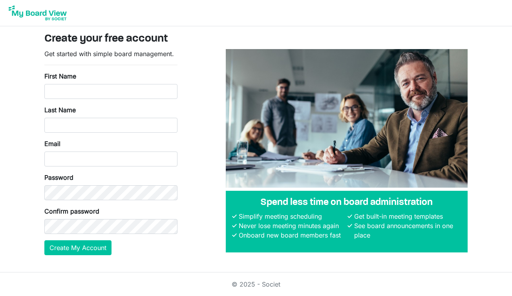  Describe the element at coordinates (72, 211) in the screenshot. I see `label: Confirm password` at that location.